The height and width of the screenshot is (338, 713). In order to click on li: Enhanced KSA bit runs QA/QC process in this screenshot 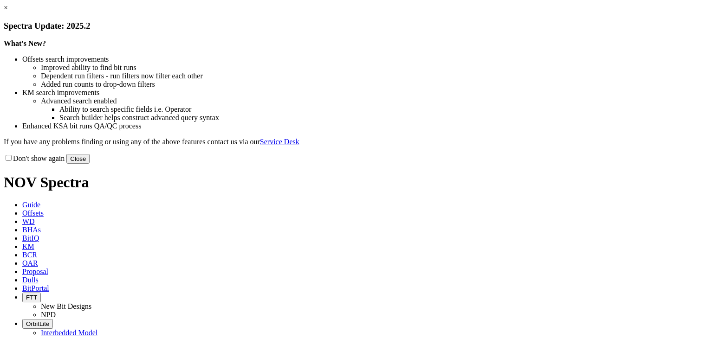, I will do `click(366, 126)`.